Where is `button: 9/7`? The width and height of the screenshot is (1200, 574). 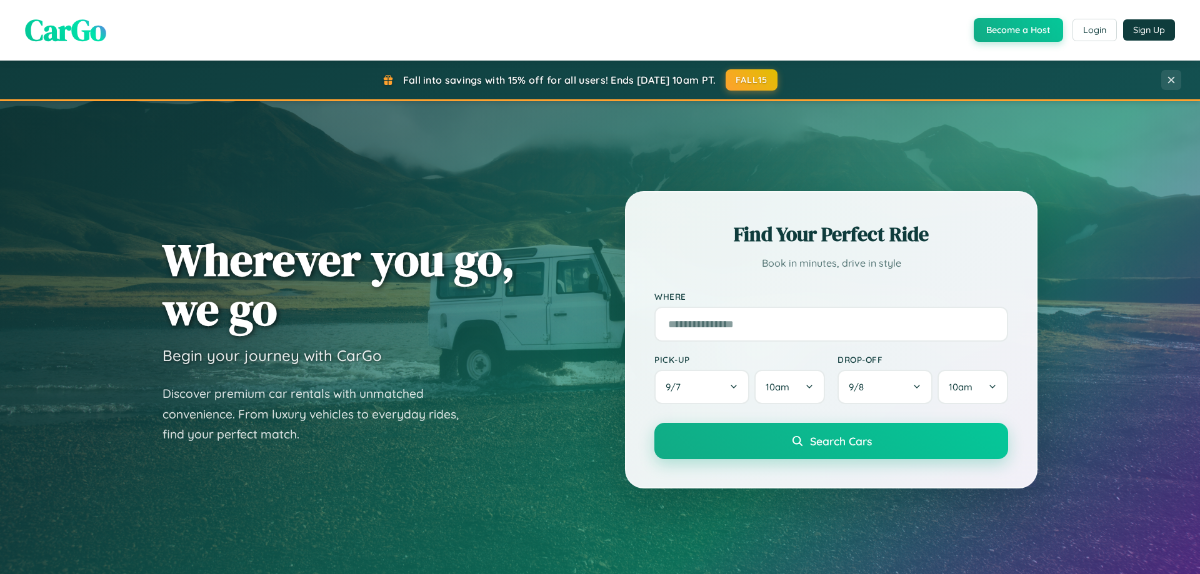 button: 9/7 is located at coordinates (702, 387).